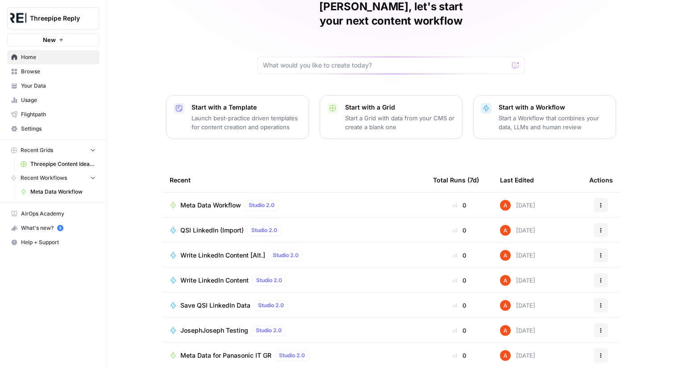 Image resolution: width=675 pixels, height=368 pixels. Describe the element at coordinates (53, 228) in the screenshot. I see `button: What's new? 5` at that location.